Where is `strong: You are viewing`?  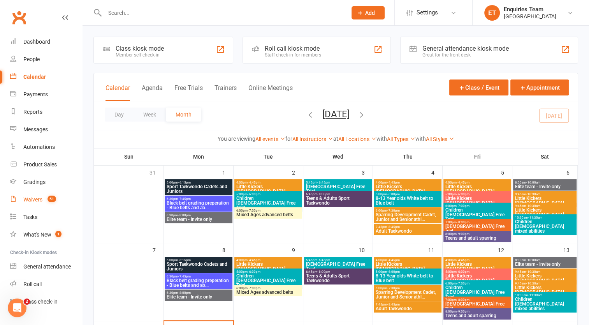 strong: You are viewing is located at coordinates (236, 139).